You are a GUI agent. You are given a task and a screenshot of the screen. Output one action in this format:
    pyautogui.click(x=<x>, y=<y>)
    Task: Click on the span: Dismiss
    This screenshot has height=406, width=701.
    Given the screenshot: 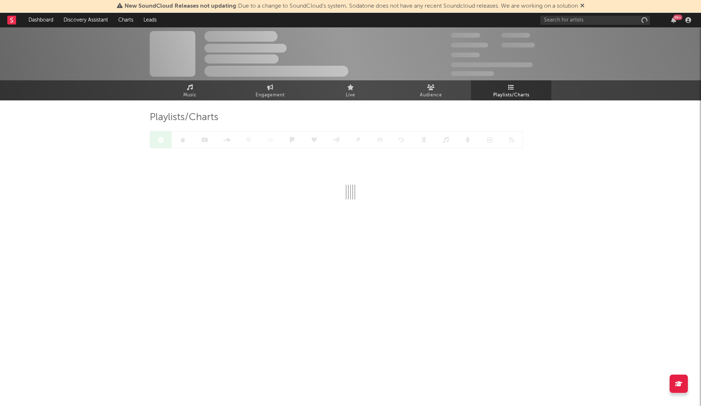 What is the action you would take?
    pyautogui.click(x=583, y=6)
    